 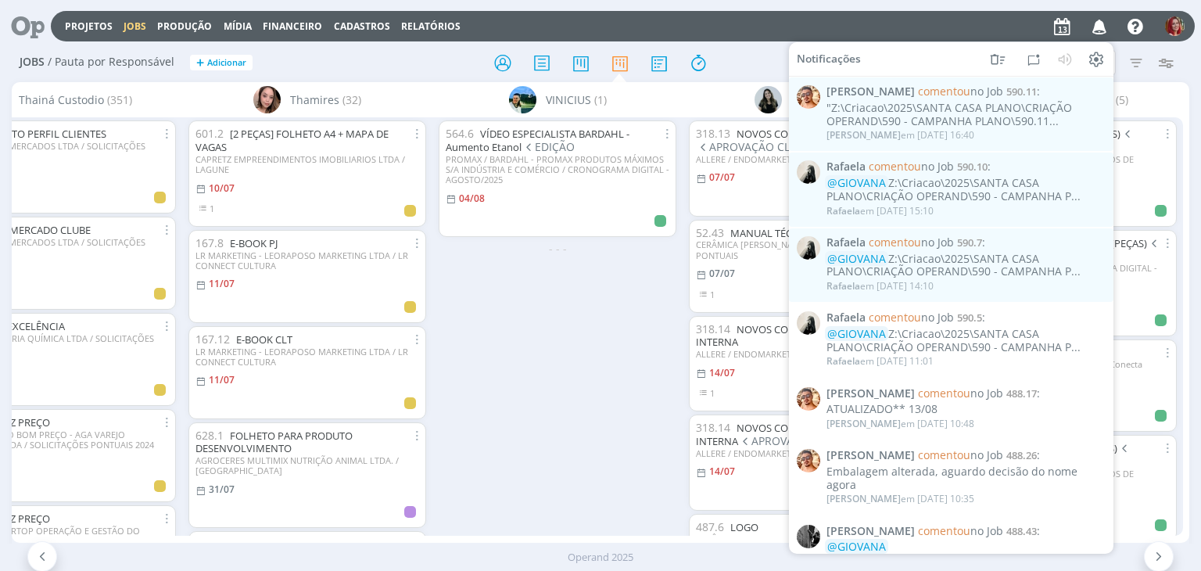 What do you see at coordinates (966, 190) in the screenshot?
I see `div: Z:\Criacao\2025\SANTA CASA PLANO\CRIAÇÃO OPERAND\590 - CAMPANHA P...` at bounding box center [966, 190].